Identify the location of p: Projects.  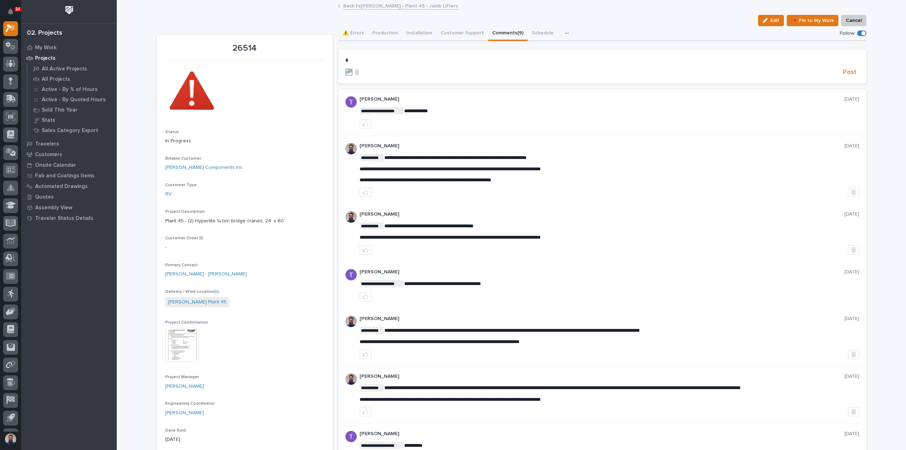
(45, 58).